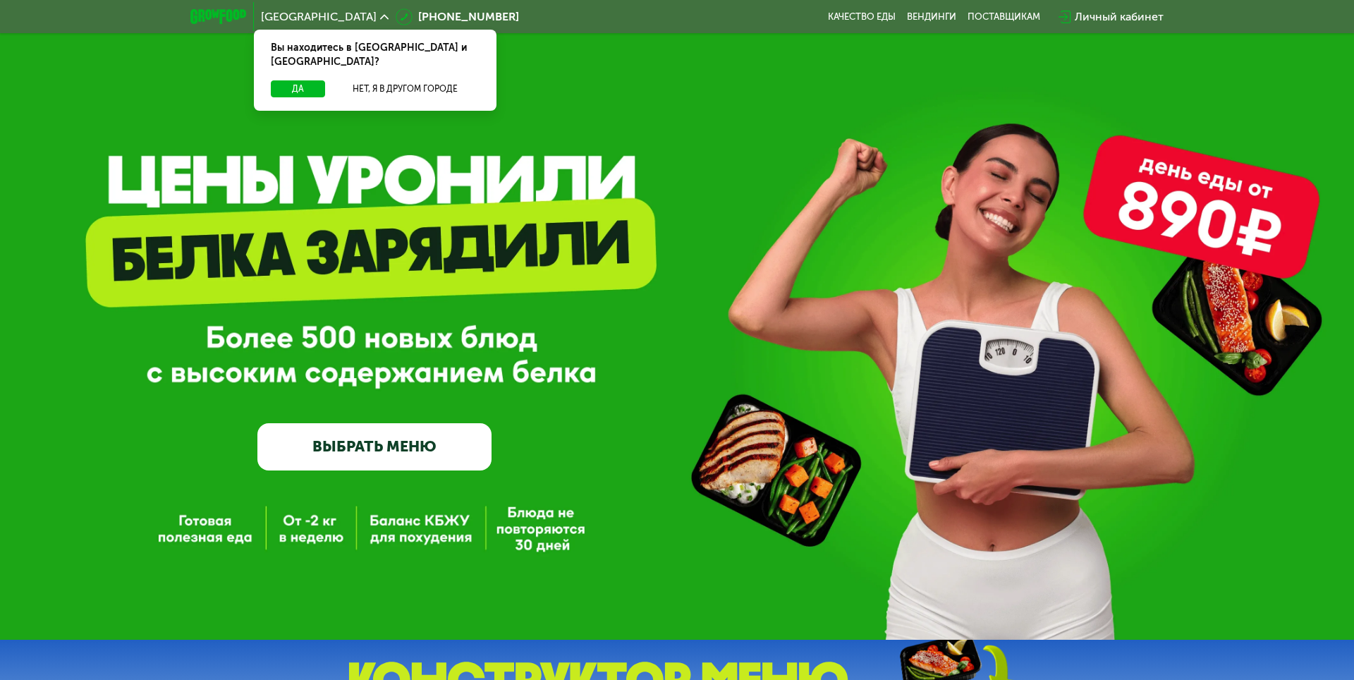 Image resolution: width=1354 pixels, height=680 pixels. I want to click on div: Личный кабинет, so click(1119, 17).